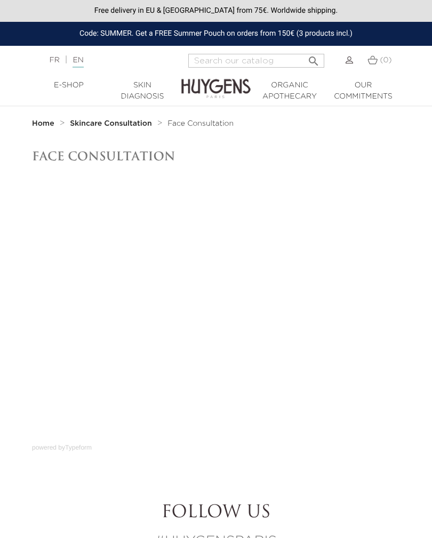 The image size is (432, 538). I want to click on a: Typeform, so click(78, 448).